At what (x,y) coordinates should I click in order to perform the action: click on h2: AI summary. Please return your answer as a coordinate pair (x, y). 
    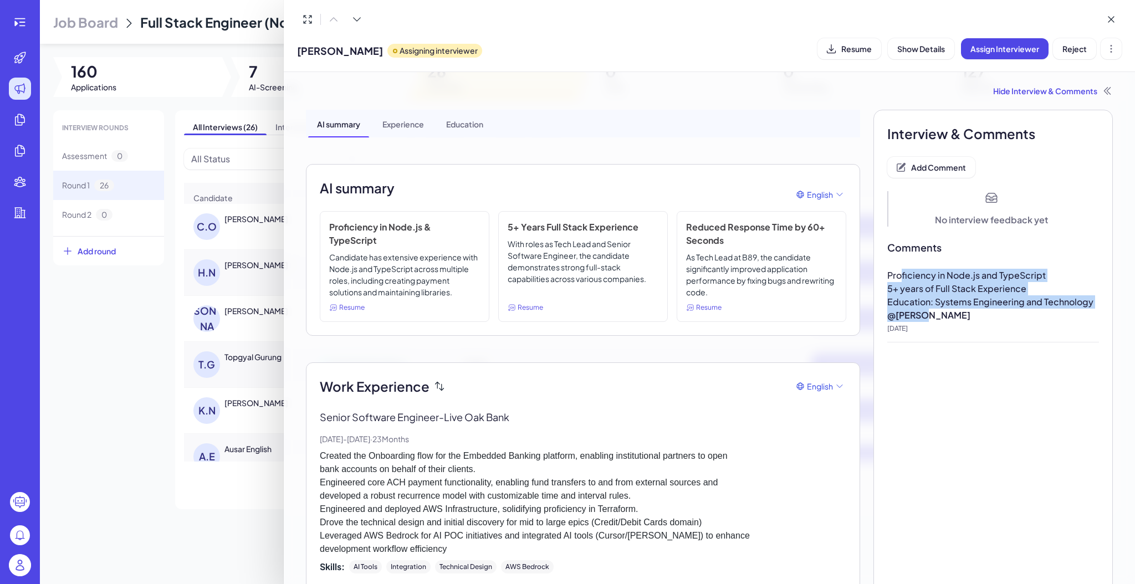
    Looking at the image, I should click on (357, 188).